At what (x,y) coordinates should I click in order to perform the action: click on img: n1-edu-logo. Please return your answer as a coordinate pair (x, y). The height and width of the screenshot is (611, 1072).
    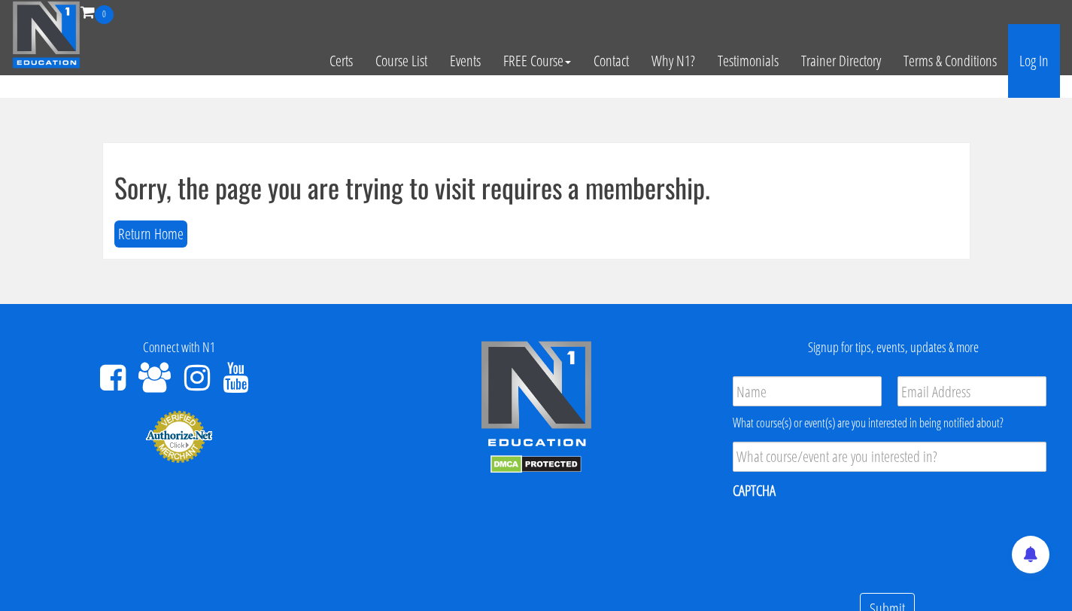
    Looking at the image, I should click on (536, 396).